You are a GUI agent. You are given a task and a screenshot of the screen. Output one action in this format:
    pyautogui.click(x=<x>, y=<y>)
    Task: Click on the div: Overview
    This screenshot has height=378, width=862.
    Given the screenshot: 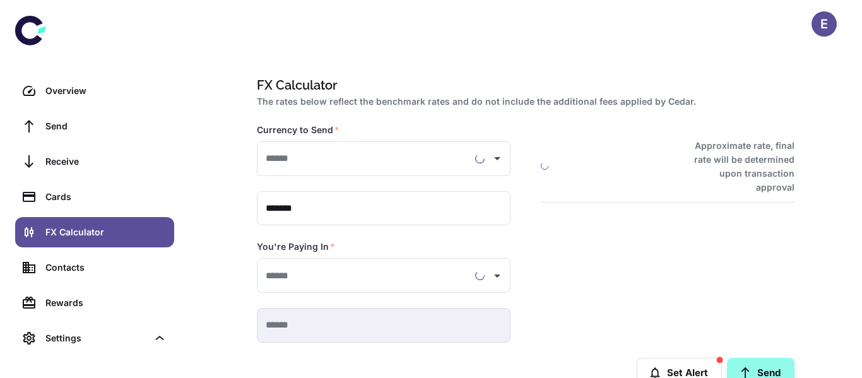 What is the action you would take?
    pyautogui.click(x=106, y=91)
    